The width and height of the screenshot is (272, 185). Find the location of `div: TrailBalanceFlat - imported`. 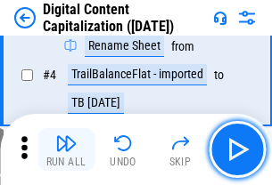

div: TrailBalanceFlat - imported is located at coordinates (137, 75).